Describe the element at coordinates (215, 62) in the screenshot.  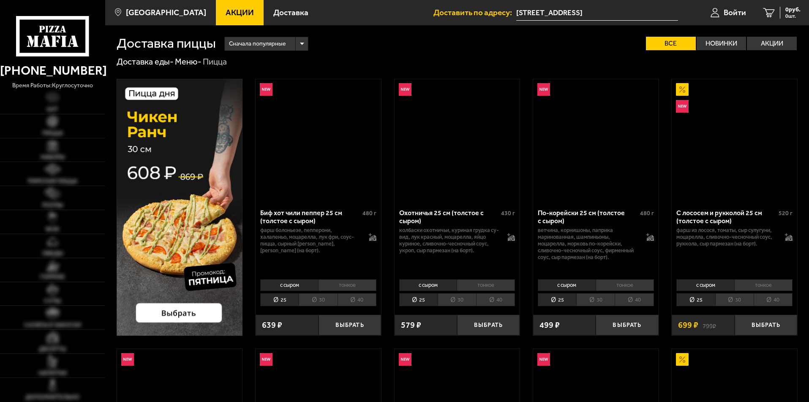
I see `div: Пицца` at that location.